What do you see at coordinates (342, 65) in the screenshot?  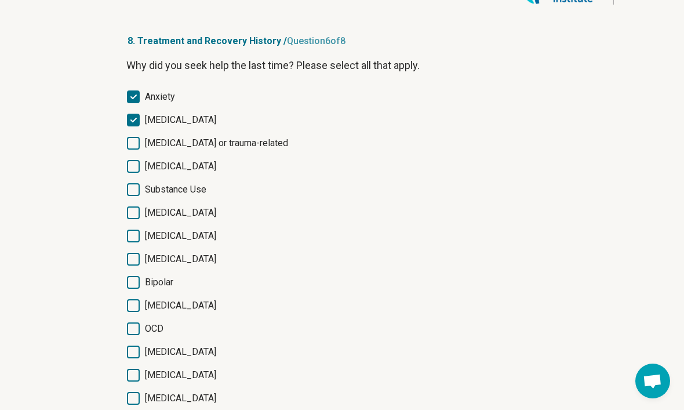 I see `p: Why did you seek help the last time? Please select all that apply.` at bounding box center [342, 65].